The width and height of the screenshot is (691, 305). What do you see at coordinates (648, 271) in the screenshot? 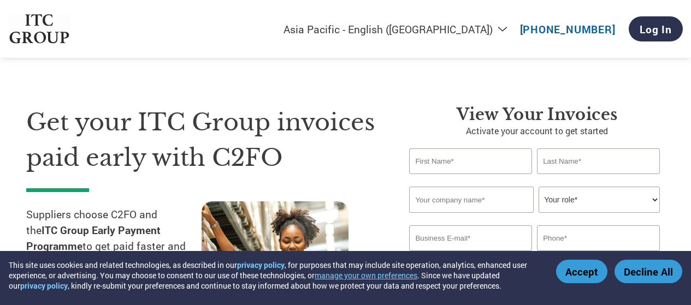
I see `button: Decline All` at bounding box center [648, 271].